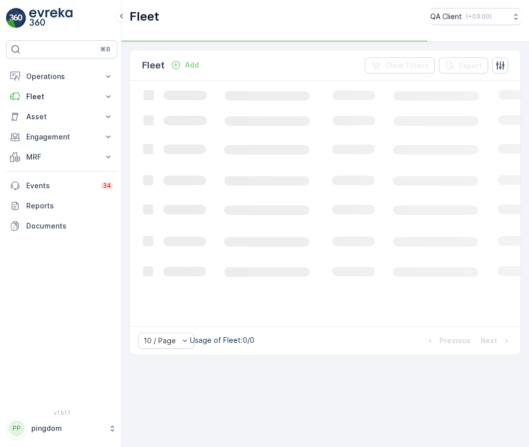 Image resolution: width=529 pixels, height=447 pixels. What do you see at coordinates (61, 413) in the screenshot?
I see `span: v 1.51.1` at bounding box center [61, 413].